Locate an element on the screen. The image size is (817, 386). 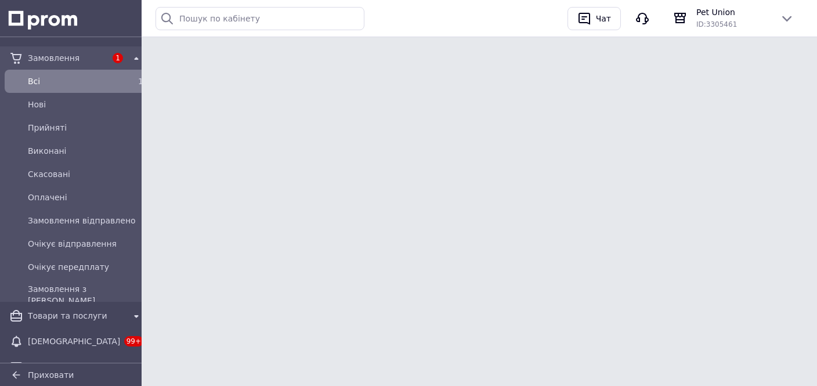
span: Pet Union is located at coordinates (734, 12).